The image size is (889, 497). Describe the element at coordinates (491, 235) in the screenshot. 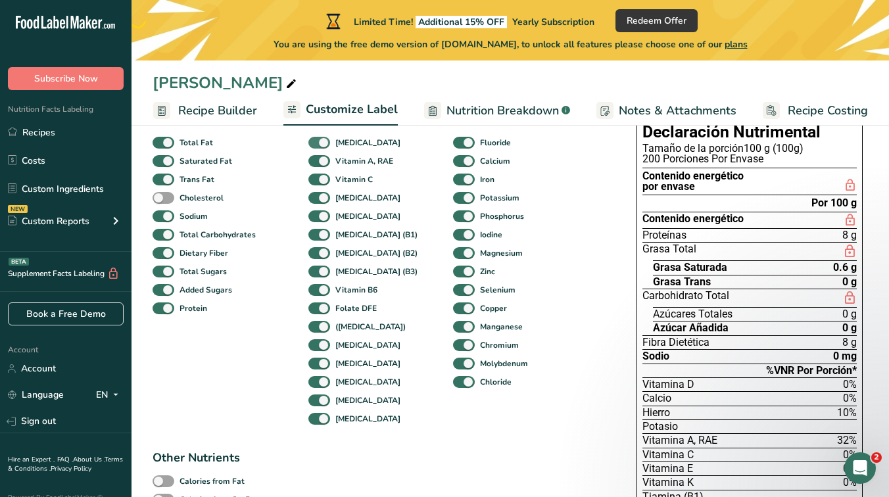

I see `b: Iodine` at that location.